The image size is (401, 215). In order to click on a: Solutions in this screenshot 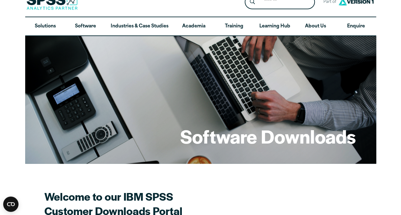, I will do `click(45, 26)`.